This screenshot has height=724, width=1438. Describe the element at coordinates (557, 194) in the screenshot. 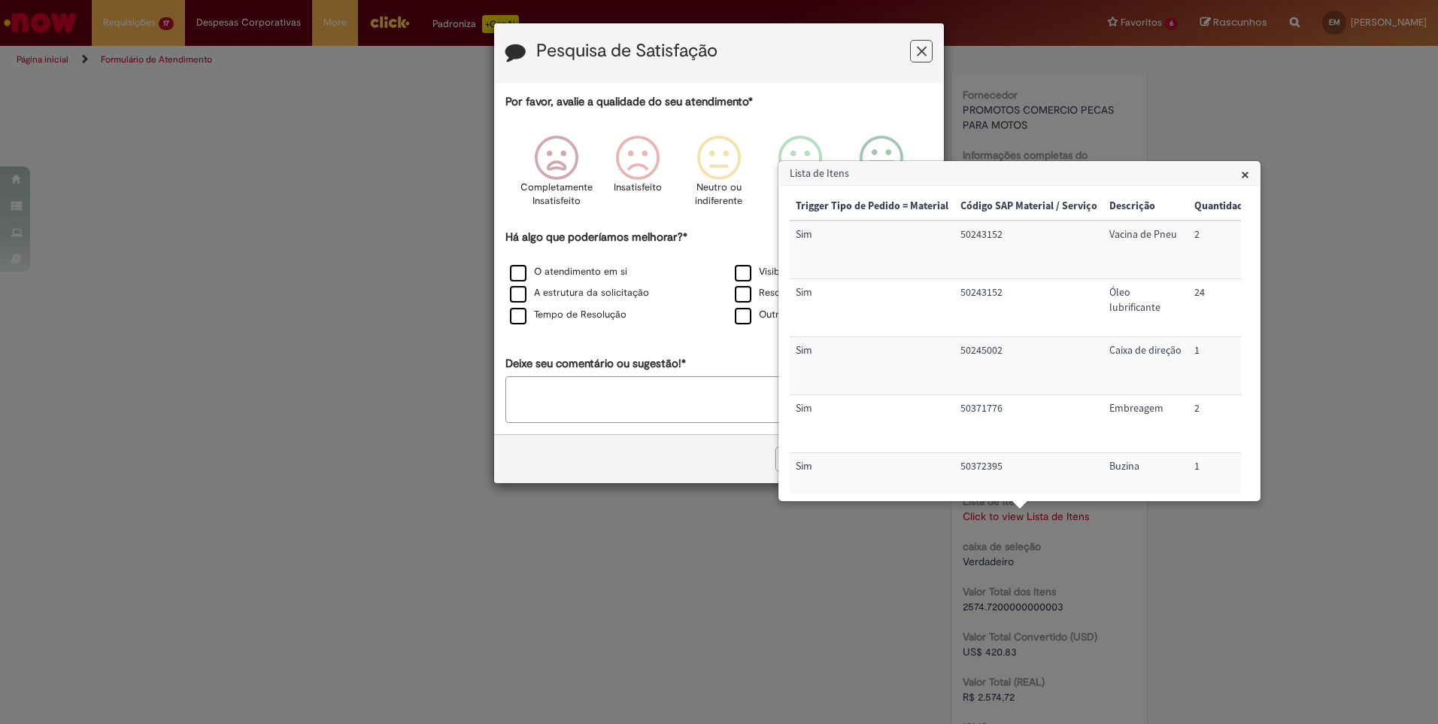

I see `p: Completamente Insatisfeito` at that location.